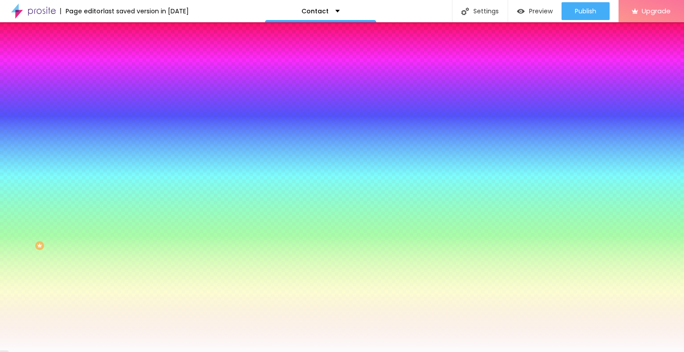 The height and width of the screenshot is (352, 684). I want to click on p: Contact, so click(315, 11).